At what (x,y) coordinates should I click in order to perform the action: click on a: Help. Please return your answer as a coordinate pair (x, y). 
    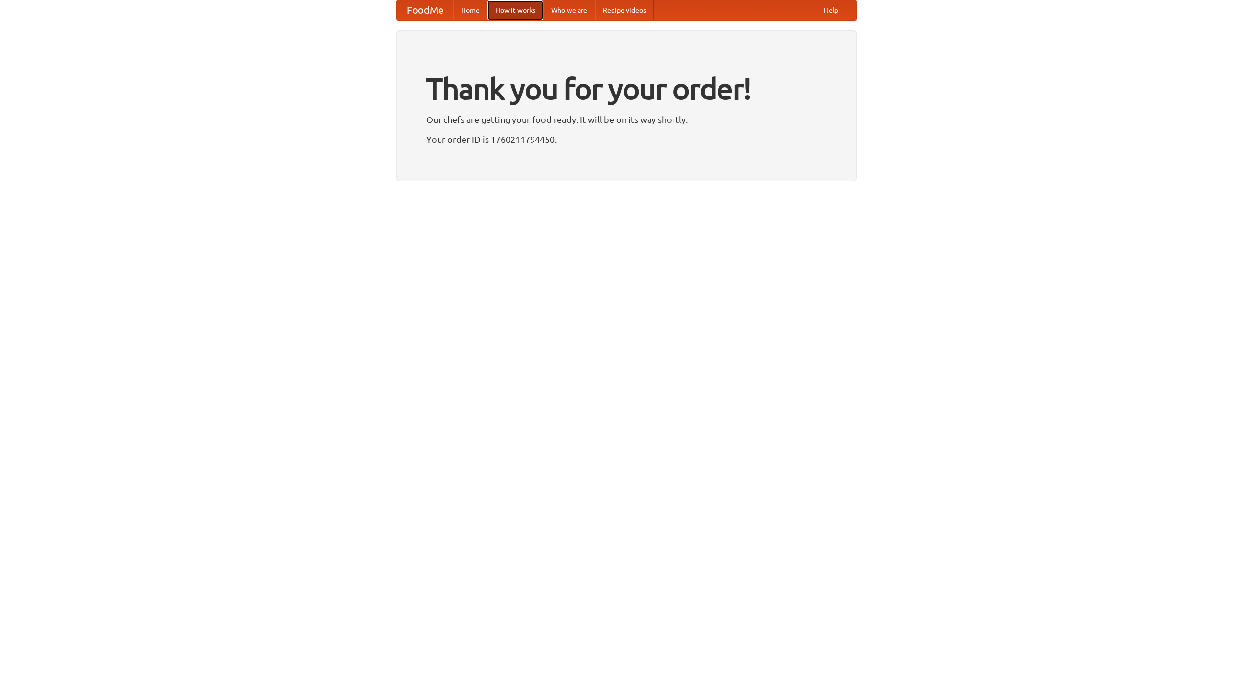
    Looking at the image, I should click on (831, 10).